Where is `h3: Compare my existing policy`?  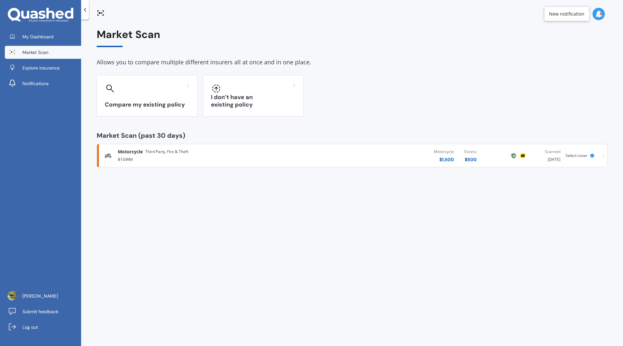 h3: Compare my existing policy is located at coordinates (147, 105).